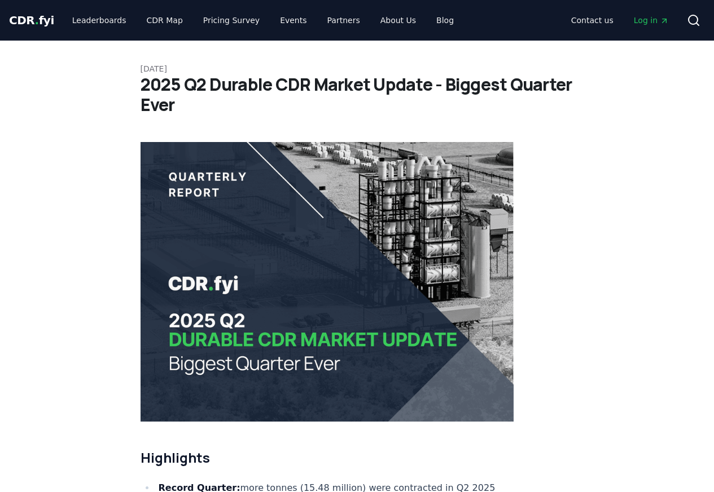 This screenshot has height=492, width=714. What do you see at coordinates (651, 20) in the screenshot?
I see `span: Log in` at bounding box center [651, 20].